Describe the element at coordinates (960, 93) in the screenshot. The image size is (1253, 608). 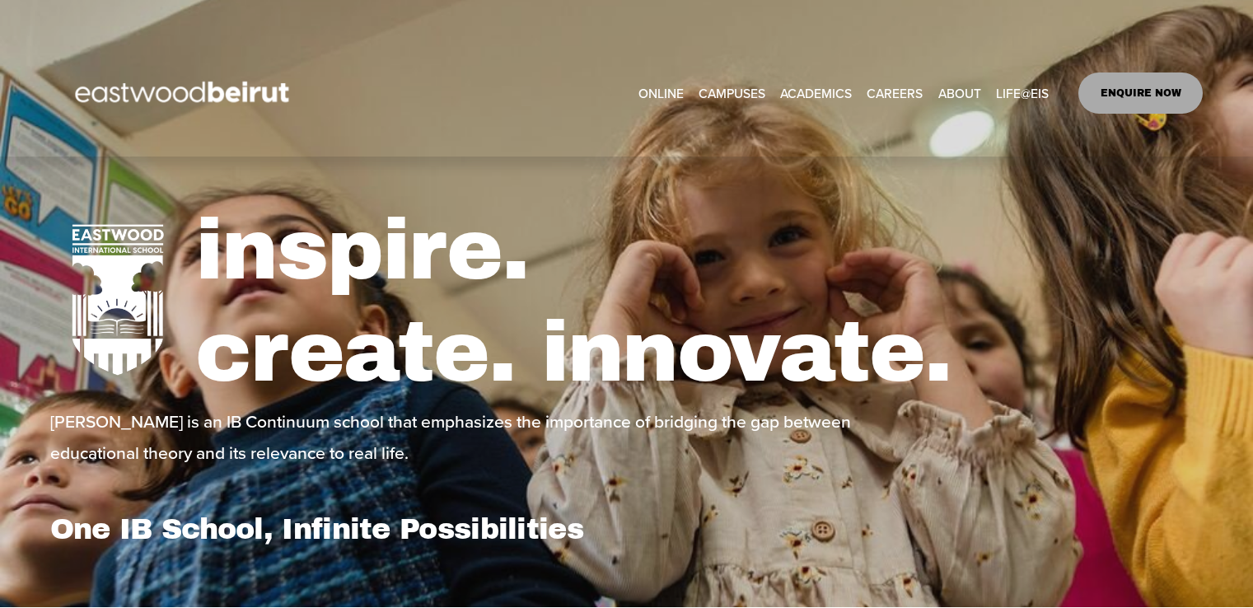
I see `span: ABOUT` at that location.